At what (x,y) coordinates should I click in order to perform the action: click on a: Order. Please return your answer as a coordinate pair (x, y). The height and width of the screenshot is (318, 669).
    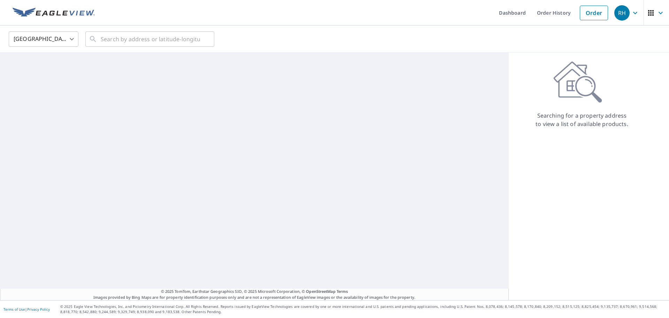
    Looking at the image, I should click on (594, 13).